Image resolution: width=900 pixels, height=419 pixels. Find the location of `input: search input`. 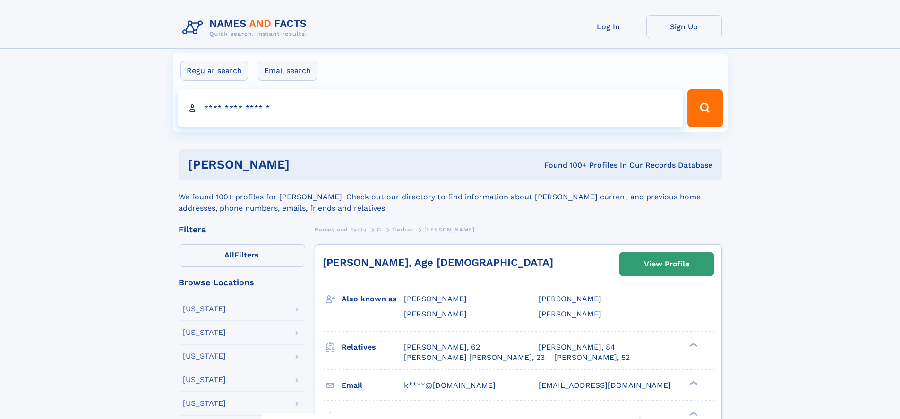

input: search input is located at coordinates (430, 108).